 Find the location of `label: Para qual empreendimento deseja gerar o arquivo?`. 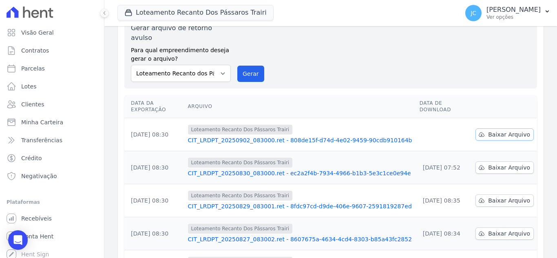

label: Para qual empreendimento deseja gerar o arquivo? is located at coordinates (181, 53).